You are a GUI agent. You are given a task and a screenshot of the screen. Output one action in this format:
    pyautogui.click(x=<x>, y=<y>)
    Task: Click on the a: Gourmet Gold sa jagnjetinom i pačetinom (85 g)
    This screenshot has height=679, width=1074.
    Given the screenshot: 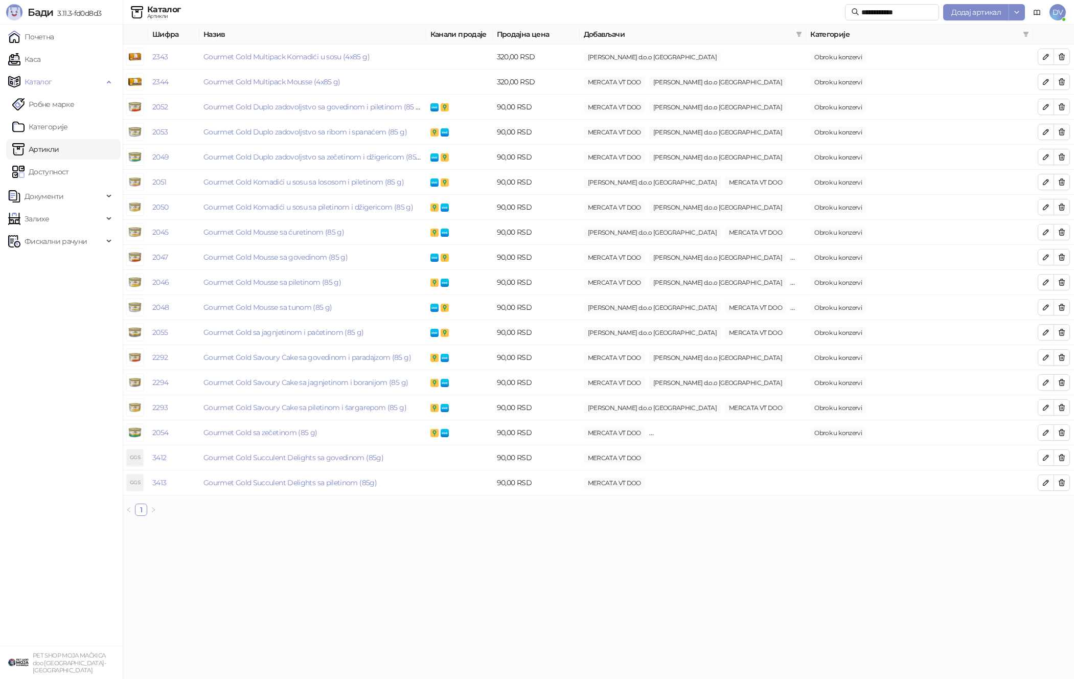 What is the action you would take?
    pyautogui.click(x=284, y=332)
    